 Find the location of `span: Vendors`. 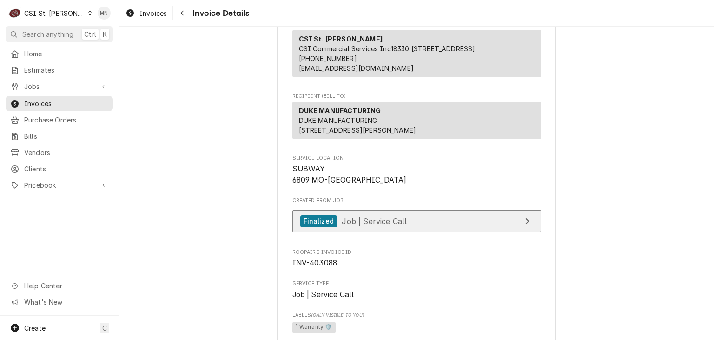

span: Vendors is located at coordinates (66, 152).